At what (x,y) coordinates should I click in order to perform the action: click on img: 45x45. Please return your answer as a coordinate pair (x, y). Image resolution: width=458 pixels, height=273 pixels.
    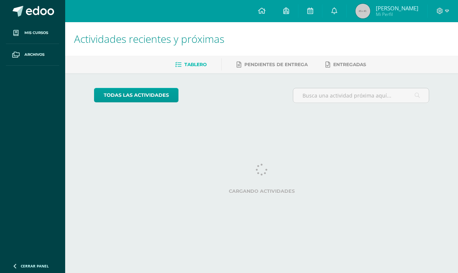
    Looking at the image, I should click on (363, 11).